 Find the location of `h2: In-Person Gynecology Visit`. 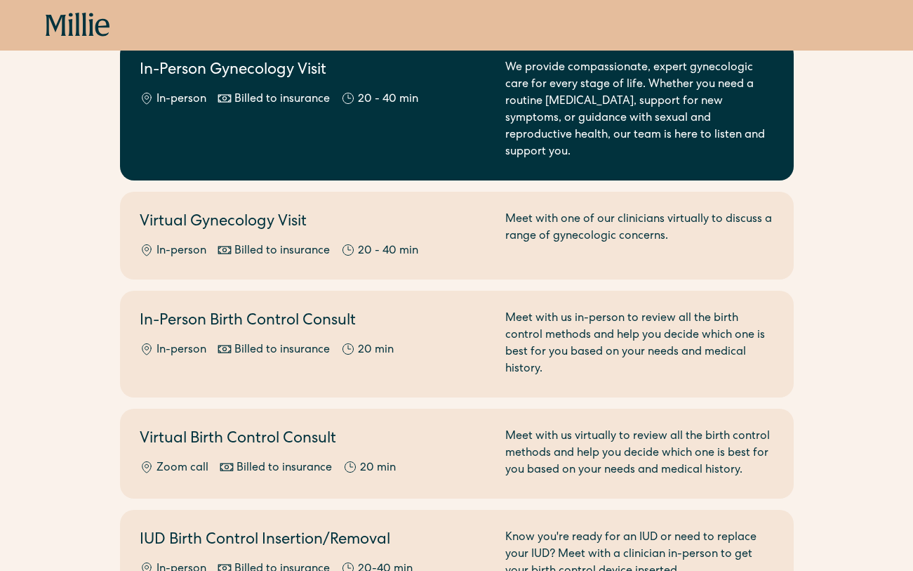

h2: In-Person Gynecology Visit is located at coordinates (314, 71).